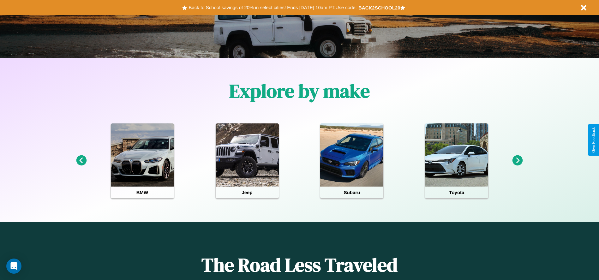  I want to click on h4: Toyota, so click(456, 192).